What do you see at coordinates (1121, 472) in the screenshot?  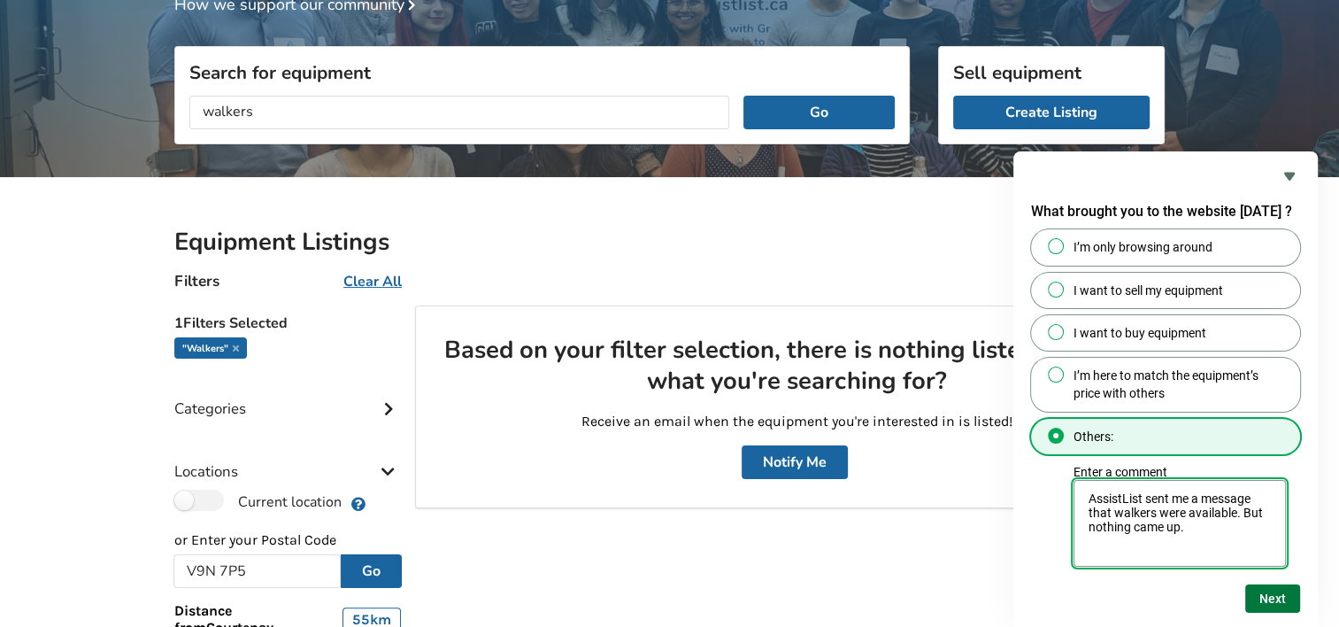 I see `label: Enter a comment` at bounding box center [1121, 472].